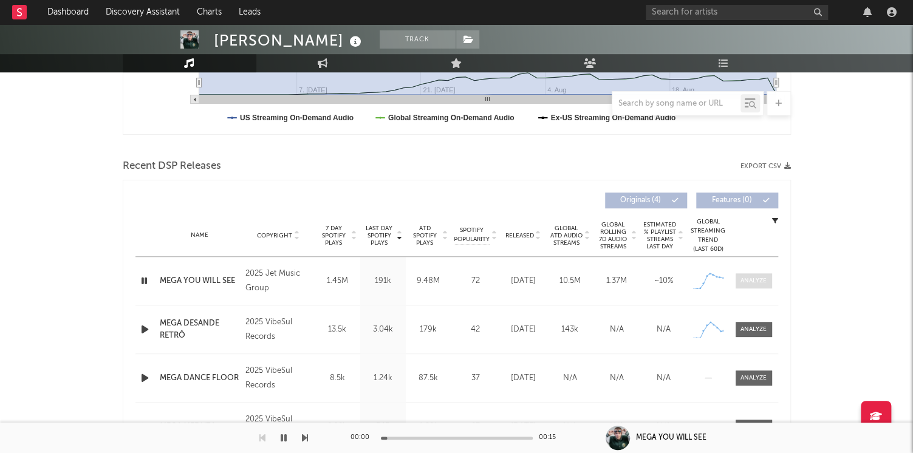  What do you see at coordinates (613, 236) in the screenshot?
I see `span: Global Rolling 7D Audio Streams` at bounding box center [613, 236].